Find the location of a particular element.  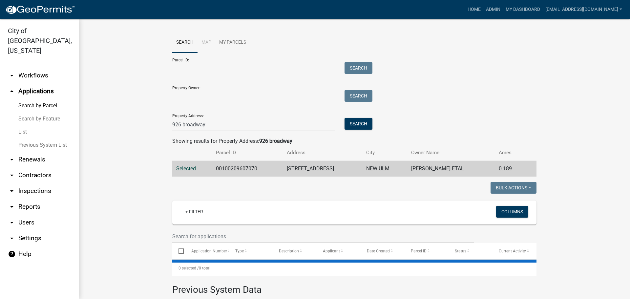

span: Application Number is located at coordinates (209, 251).